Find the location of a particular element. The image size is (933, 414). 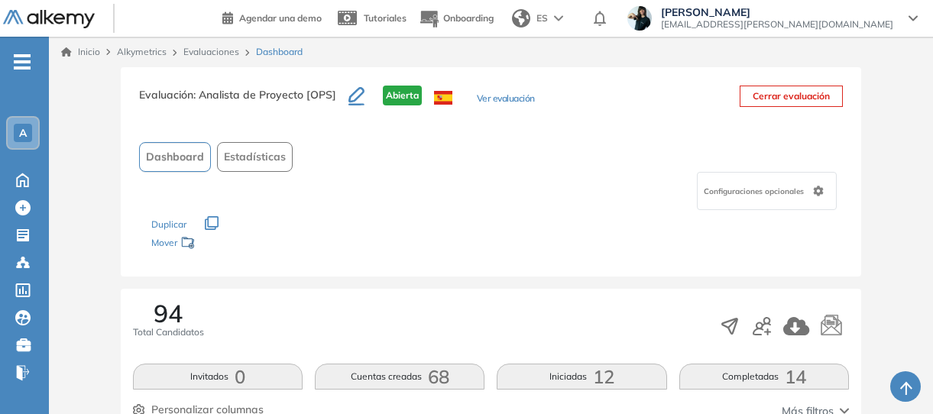

span: Alkymetrics is located at coordinates (141, 51).